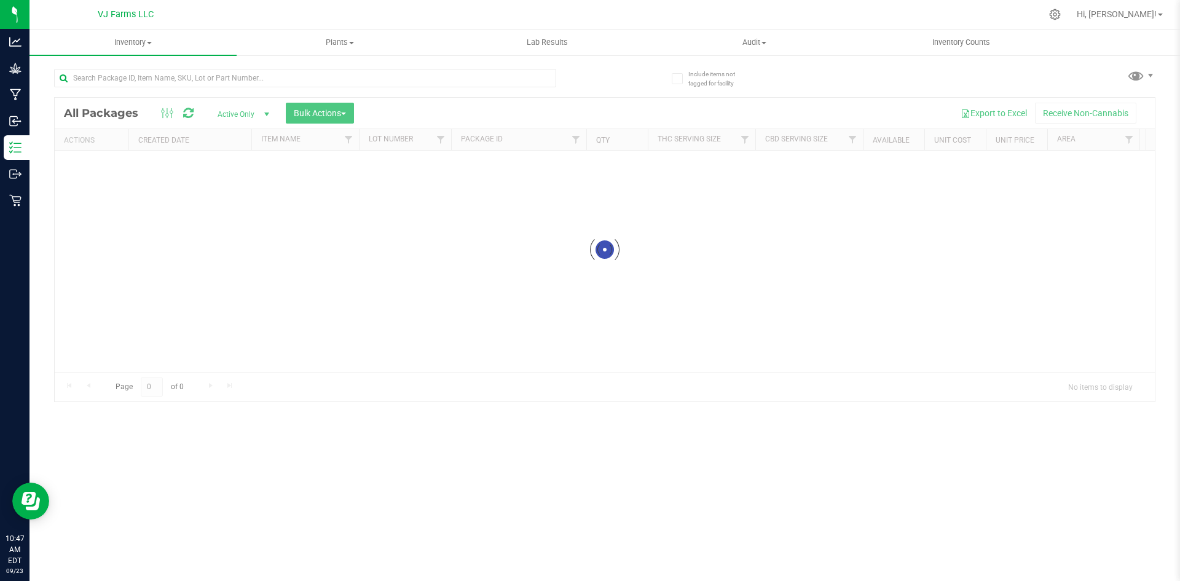  What do you see at coordinates (719, 79) in the screenshot?
I see `span: Include items not tagged for facility` at bounding box center [719, 79].